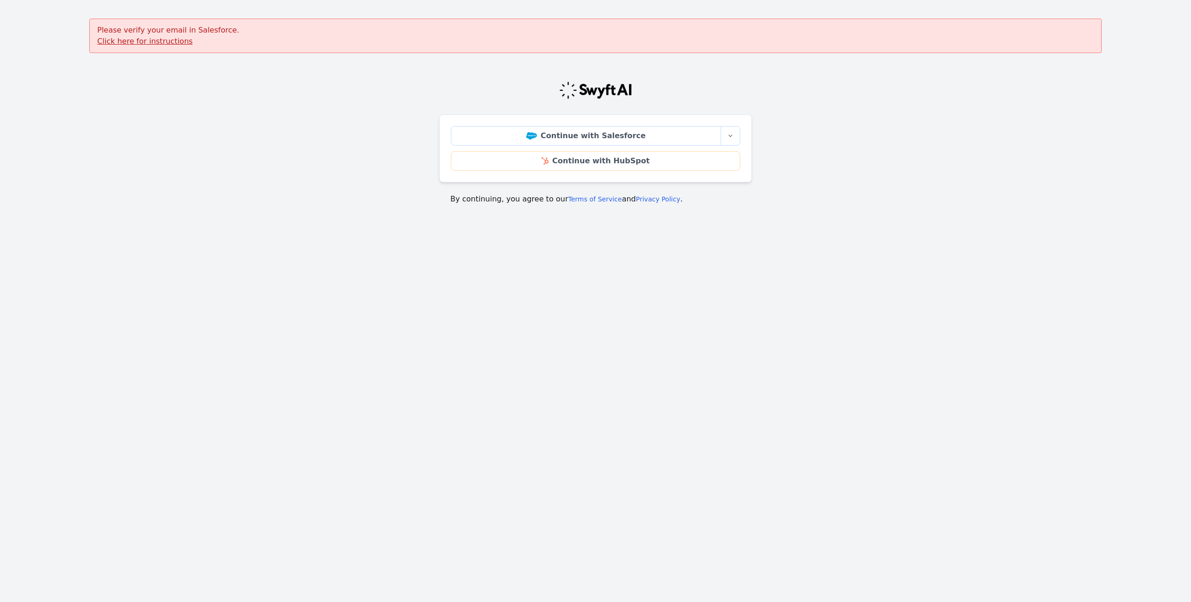 The height and width of the screenshot is (602, 1191). Describe the element at coordinates (145, 41) in the screenshot. I see `u: Click here for instructions` at that location.